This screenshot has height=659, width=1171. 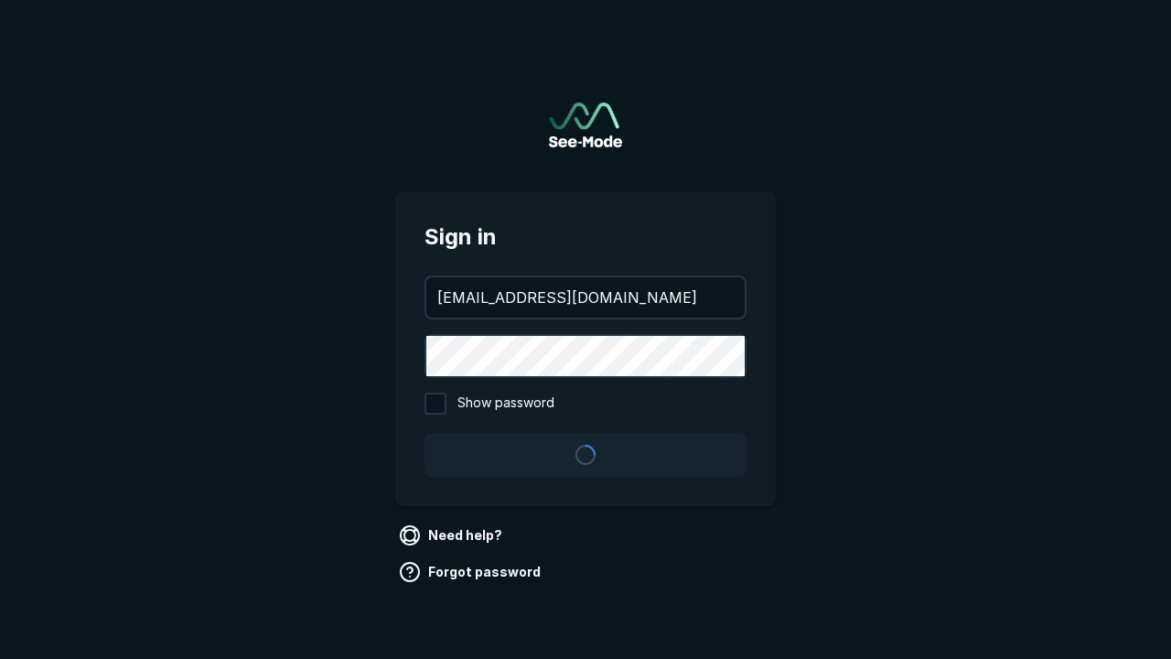 What do you see at coordinates (471, 572) in the screenshot?
I see `a: Forgot password` at bounding box center [471, 572].